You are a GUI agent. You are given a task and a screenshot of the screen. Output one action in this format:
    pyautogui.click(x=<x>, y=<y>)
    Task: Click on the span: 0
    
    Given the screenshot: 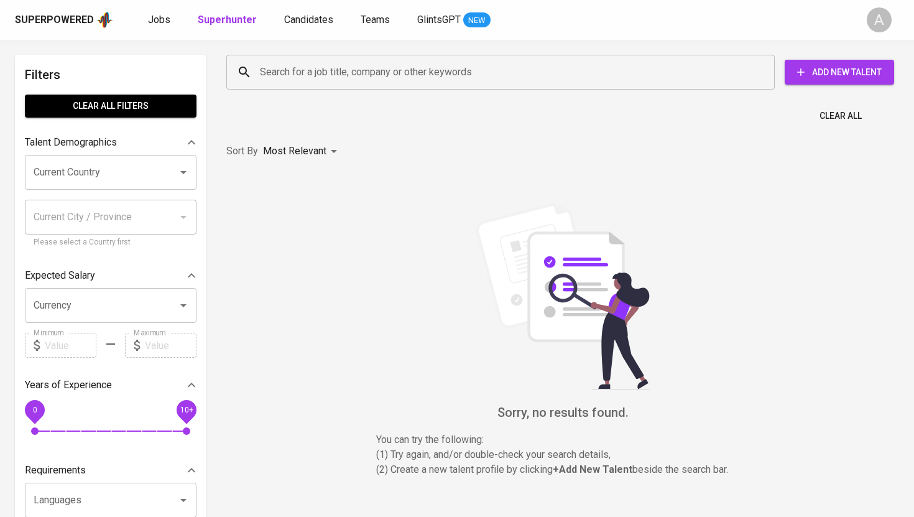 What is the action you would take?
    pyautogui.click(x=34, y=410)
    